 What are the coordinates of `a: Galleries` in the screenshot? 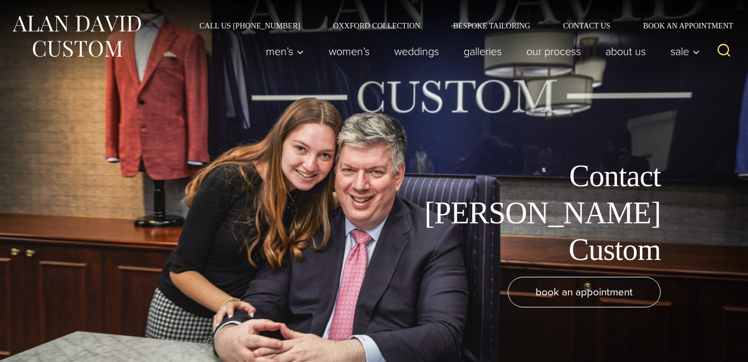 It's located at (483, 51).